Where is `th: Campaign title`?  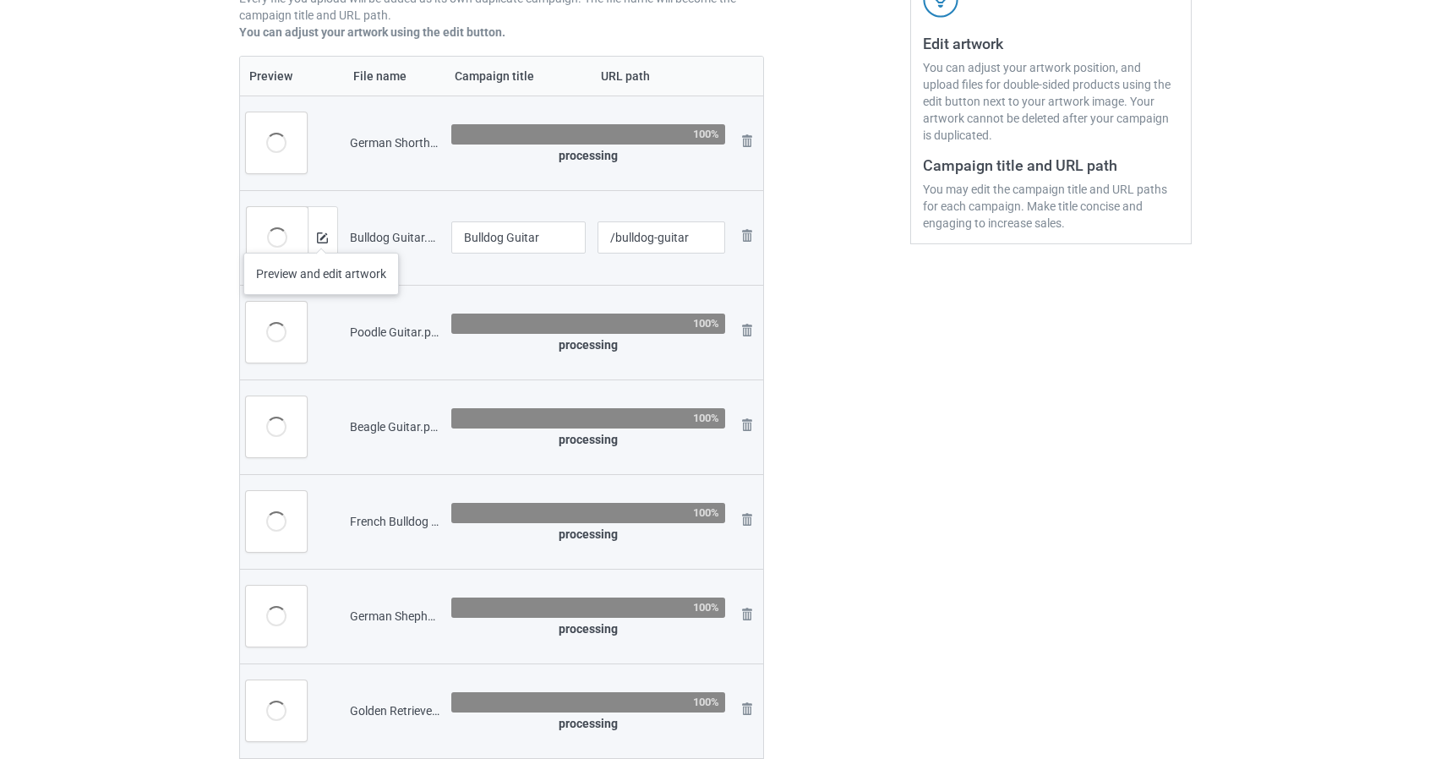 th: Campaign title is located at coordinates (519, 76).